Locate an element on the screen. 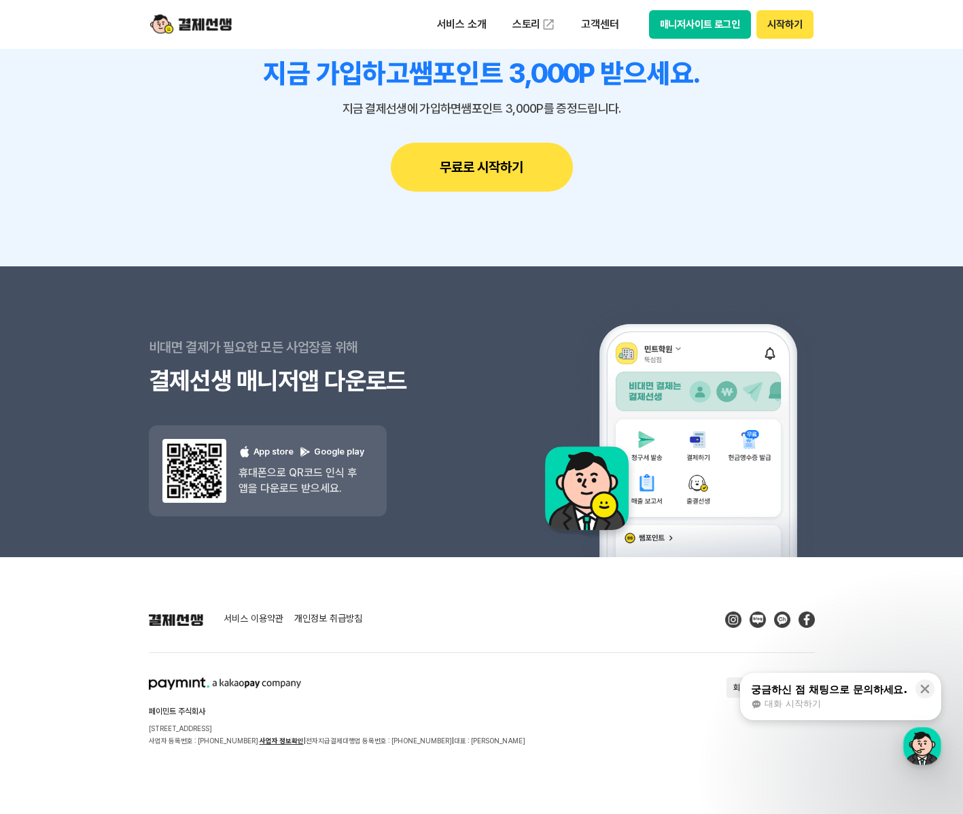 The height and width of the screenshot is (814, 963). a: 사업자 정보확인 is located at coordinates (281, 741).